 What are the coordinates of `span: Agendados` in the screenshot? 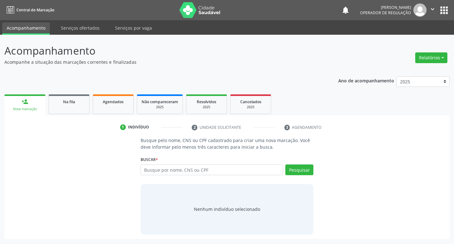 It's located at (113, 102).